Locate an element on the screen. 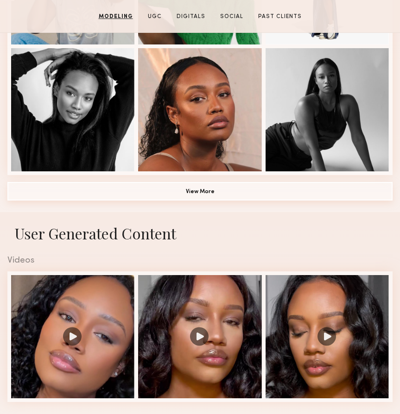 The height and width of the screenshot is (414, 400). a: UGC is located at coordinates (155, 17).